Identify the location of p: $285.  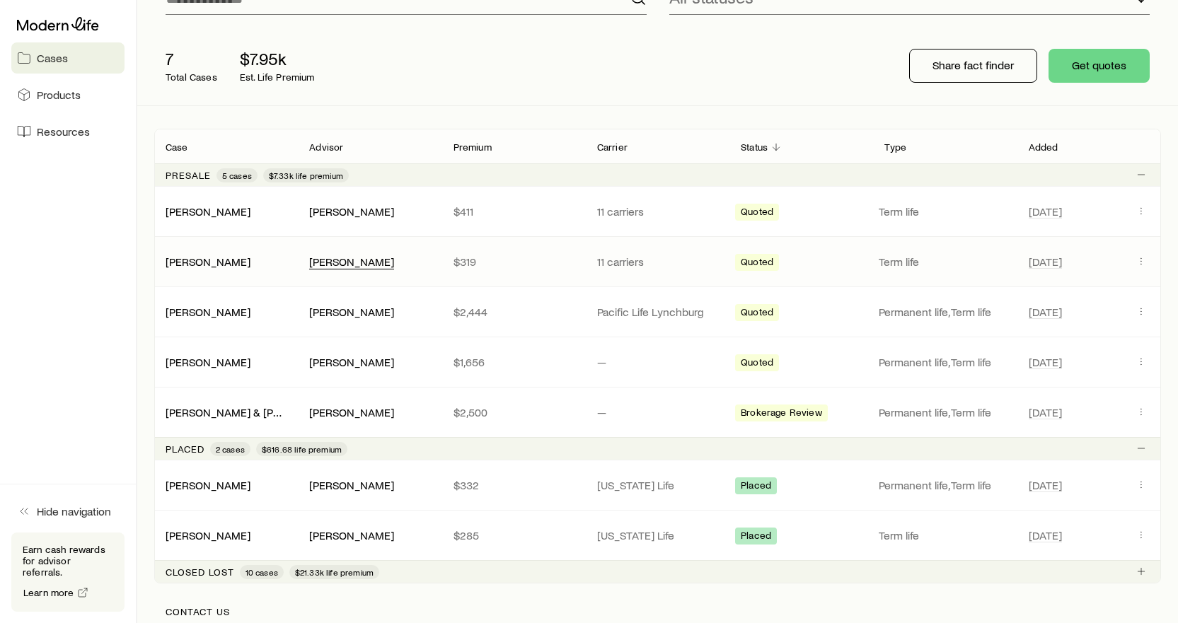
(513, 535).